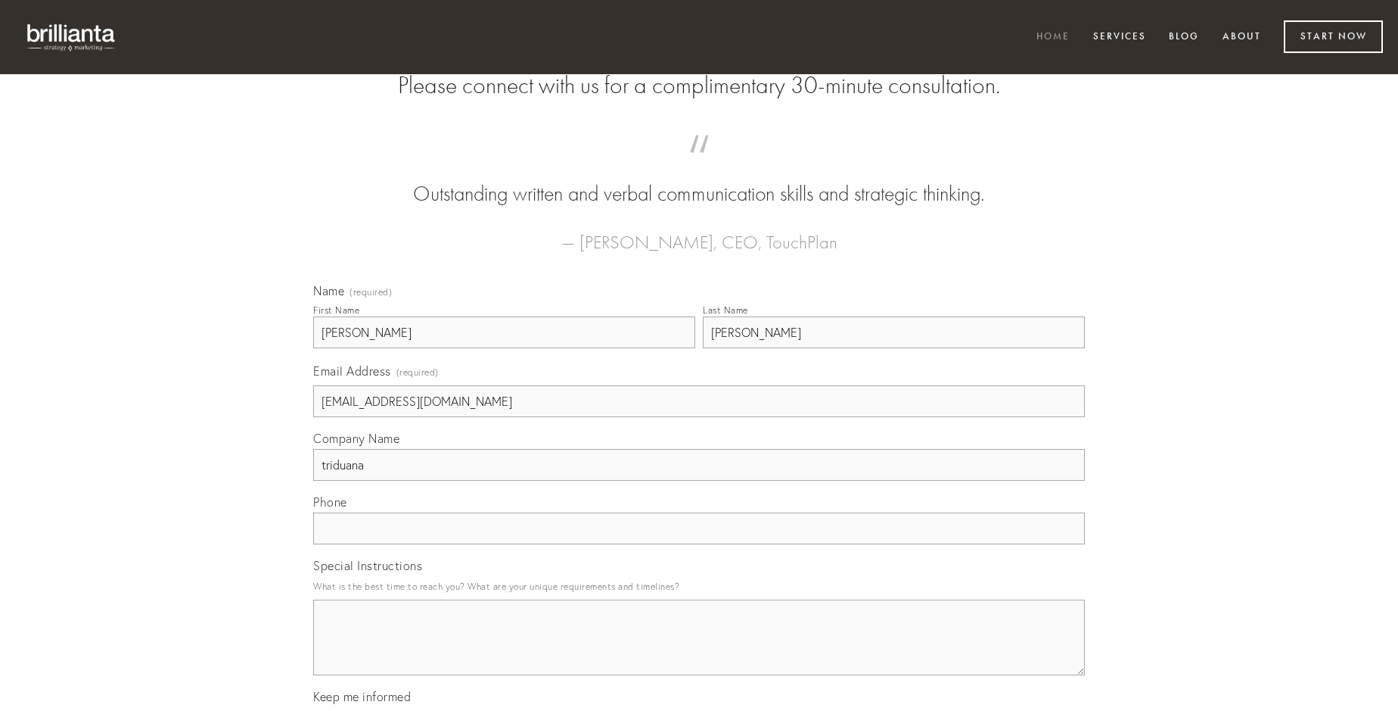 The width and height of the screenshot is (1398, 711). Describe the element at coordinates (368, 565) in the screenshot. I see `span: Special Instructions` at that location.